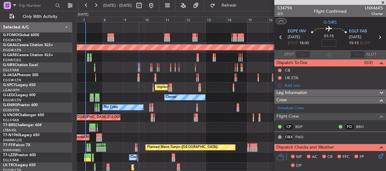 The height and width of the screenshot is (171, 386). Describe the element at coordinates (288, 70) in the screenshot. I see `div: CB` at that location.